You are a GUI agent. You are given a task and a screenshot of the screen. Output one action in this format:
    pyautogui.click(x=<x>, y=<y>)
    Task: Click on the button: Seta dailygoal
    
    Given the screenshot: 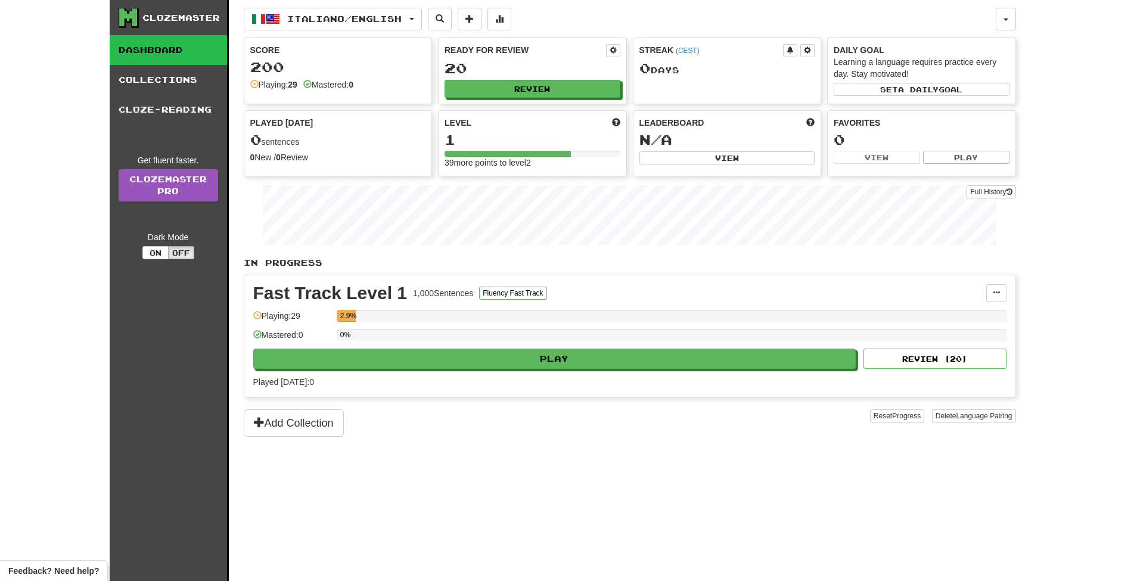 What is the action you would take?
    pyautogui.click(x=921, y=89)
    